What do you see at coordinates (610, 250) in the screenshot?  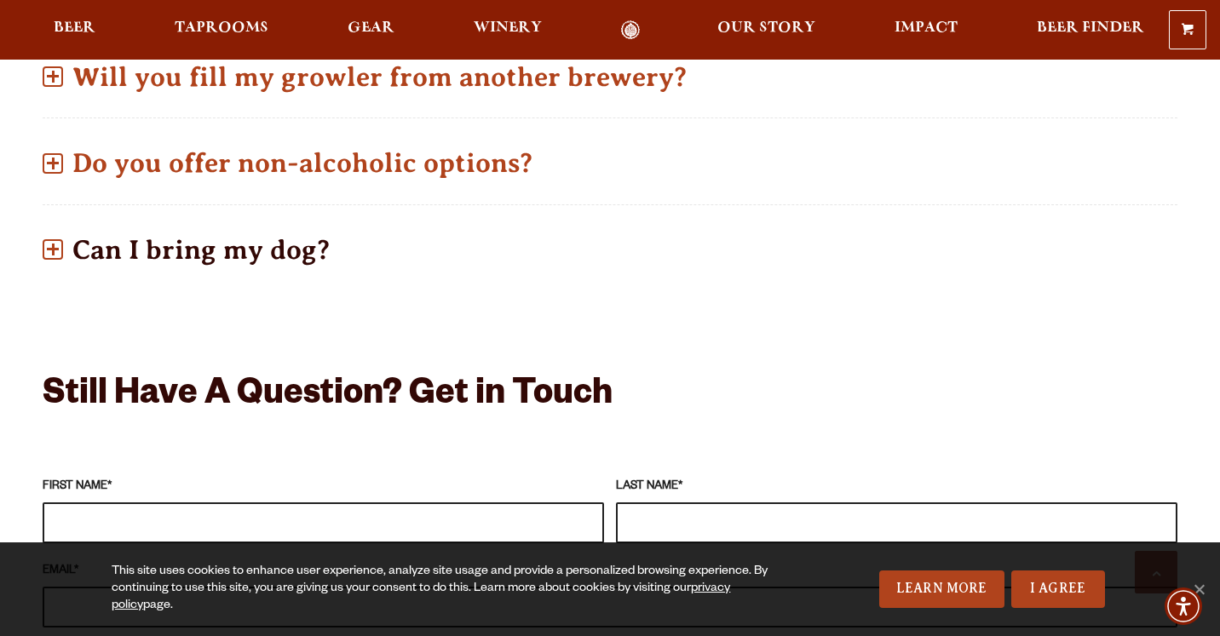 I see `p: Can I bring my dog?` at bounding box center [610, 250].